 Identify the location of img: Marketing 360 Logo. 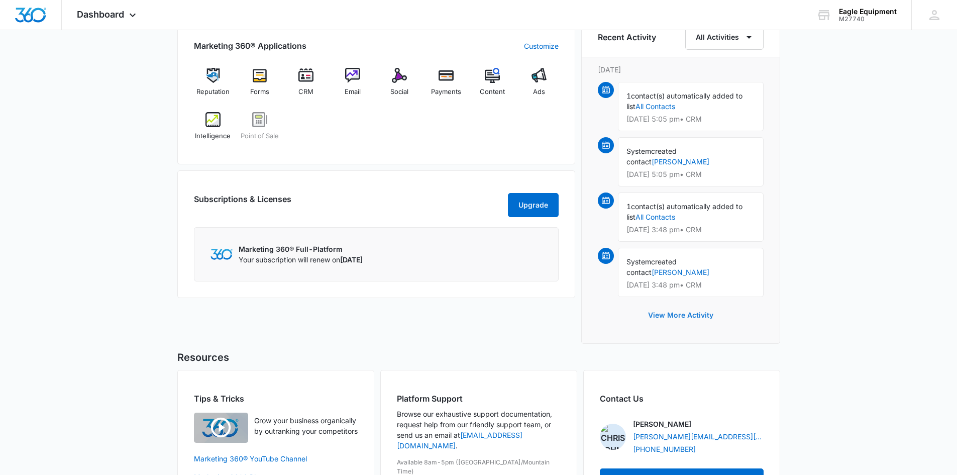
(221, 254).